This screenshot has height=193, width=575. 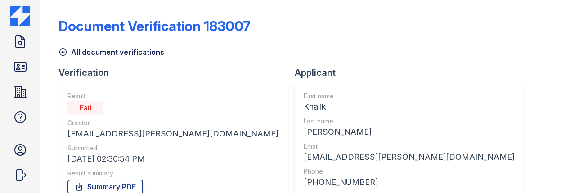 I want to click on div: Result, so click(x=173, y=96).